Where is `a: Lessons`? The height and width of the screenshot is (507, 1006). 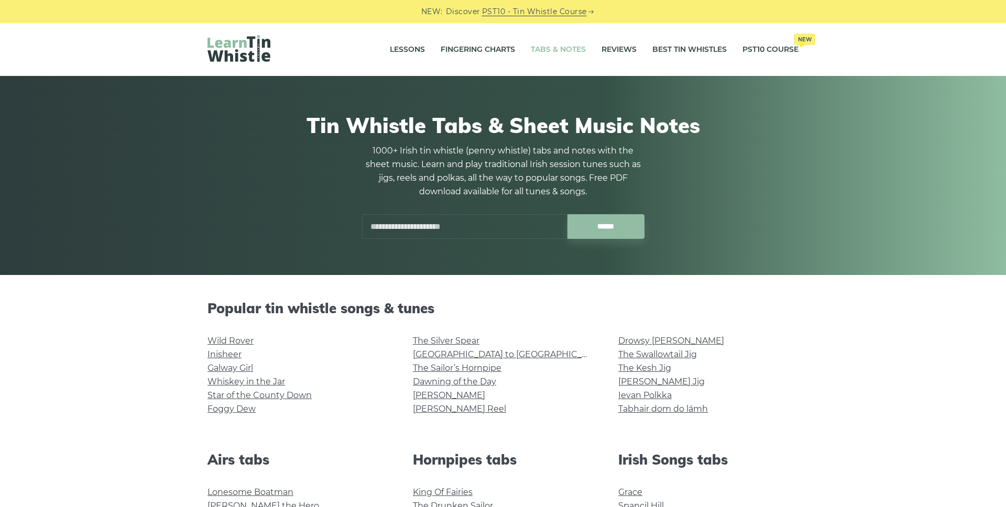 a: Lessons is located at coordinates (407, 50).